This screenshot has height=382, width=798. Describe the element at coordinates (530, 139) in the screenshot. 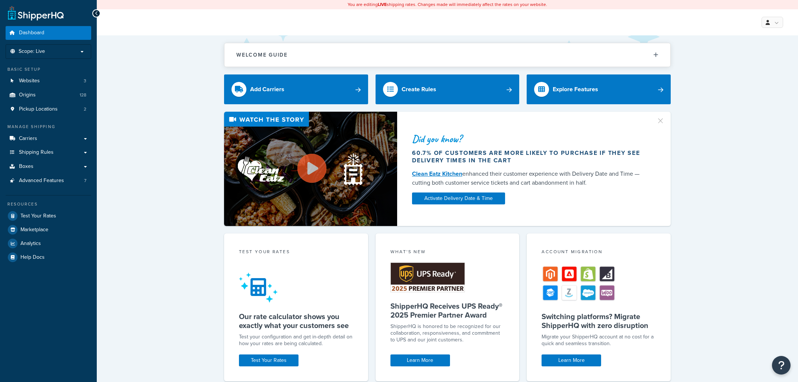

I see `div: Did you know?` at that location.